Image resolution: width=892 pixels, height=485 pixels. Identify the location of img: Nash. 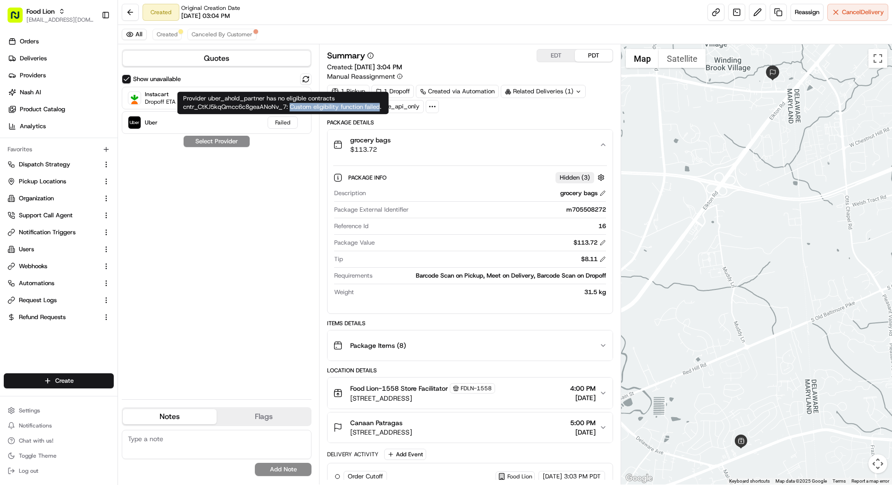
(19, 18).